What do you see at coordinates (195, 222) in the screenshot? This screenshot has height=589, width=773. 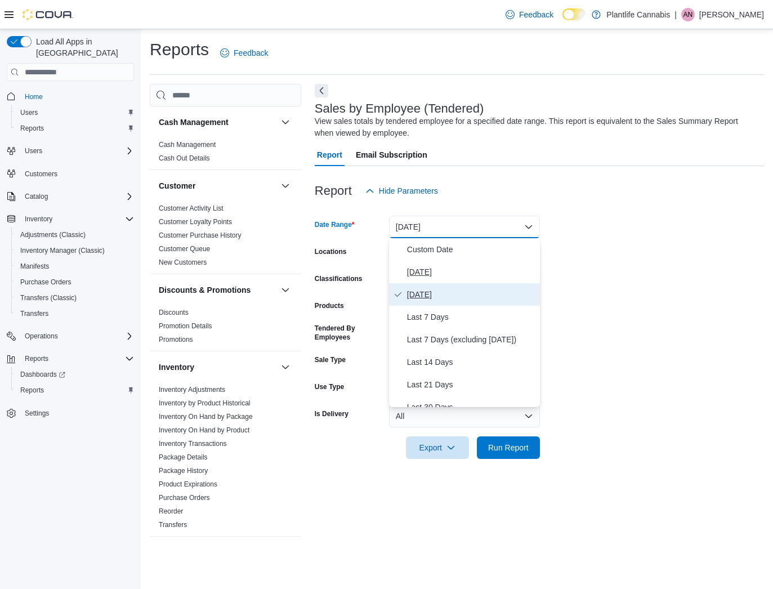 I see `a: Customer Loyalty Points` at bounding box center [195, 222].